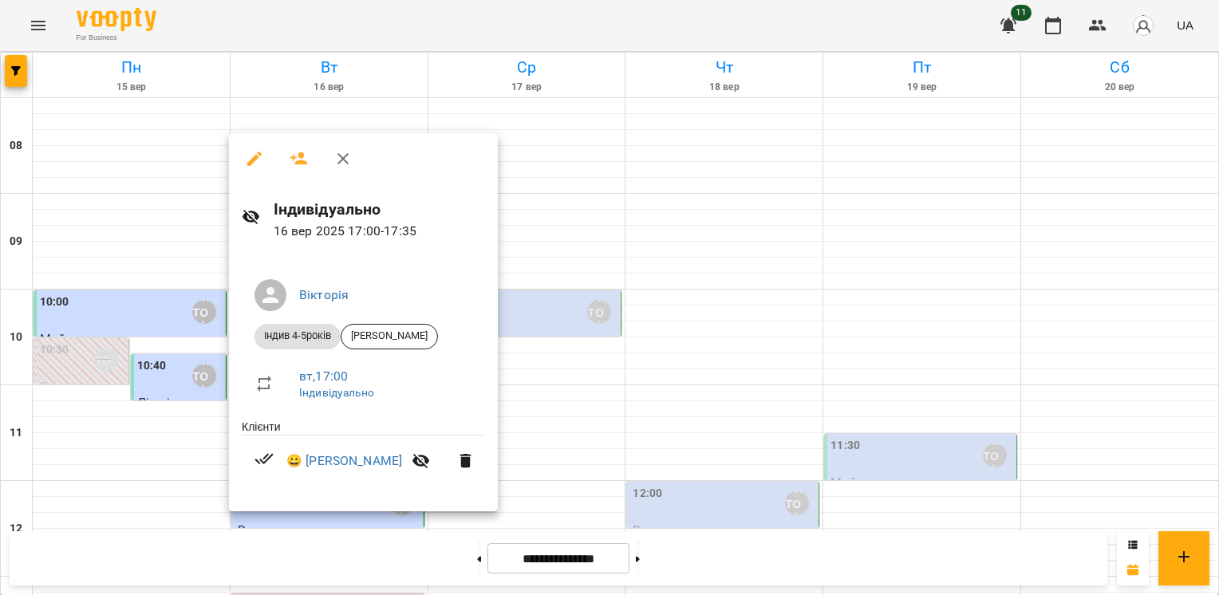 This screenshot has width=1219, height=595. What do you see at coordinates (298, 336) in the screenshot?
I see `span: Індив 4-5років` at bounding box center [298, 336].